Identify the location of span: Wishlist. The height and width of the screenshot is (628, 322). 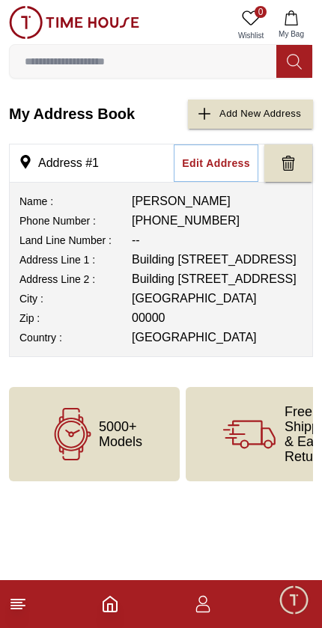
(251, 35).